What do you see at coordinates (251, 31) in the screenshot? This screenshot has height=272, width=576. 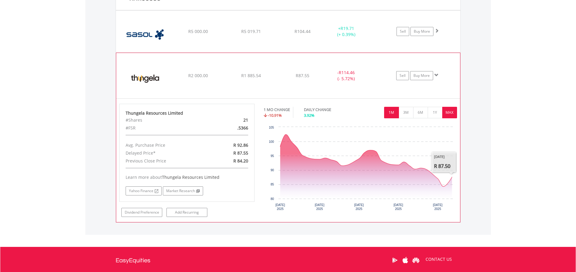 I see `span: R5 019.71` at bounding box center [251, 31].